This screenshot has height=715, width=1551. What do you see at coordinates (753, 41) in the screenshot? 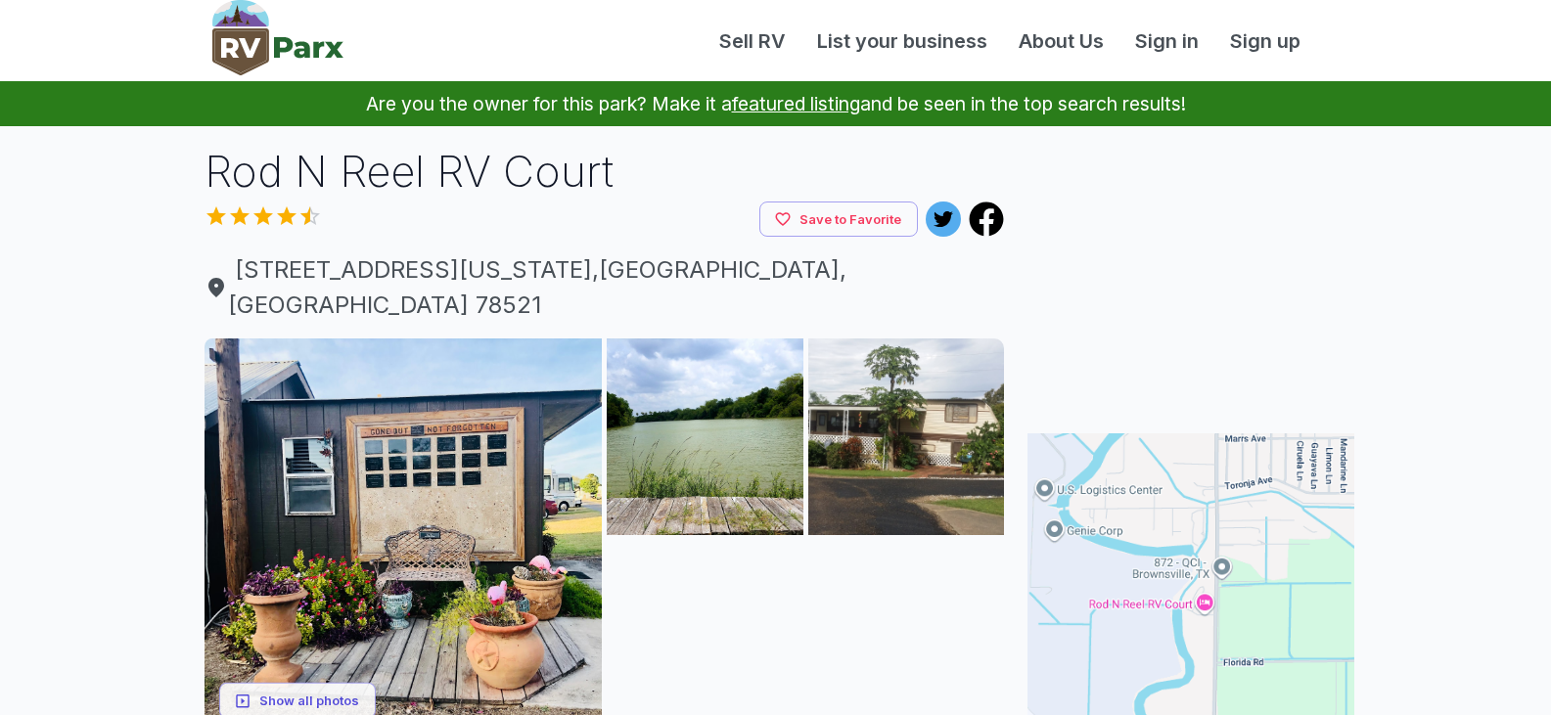
I see `a: Sell RV` at bounding box center [753, 41].